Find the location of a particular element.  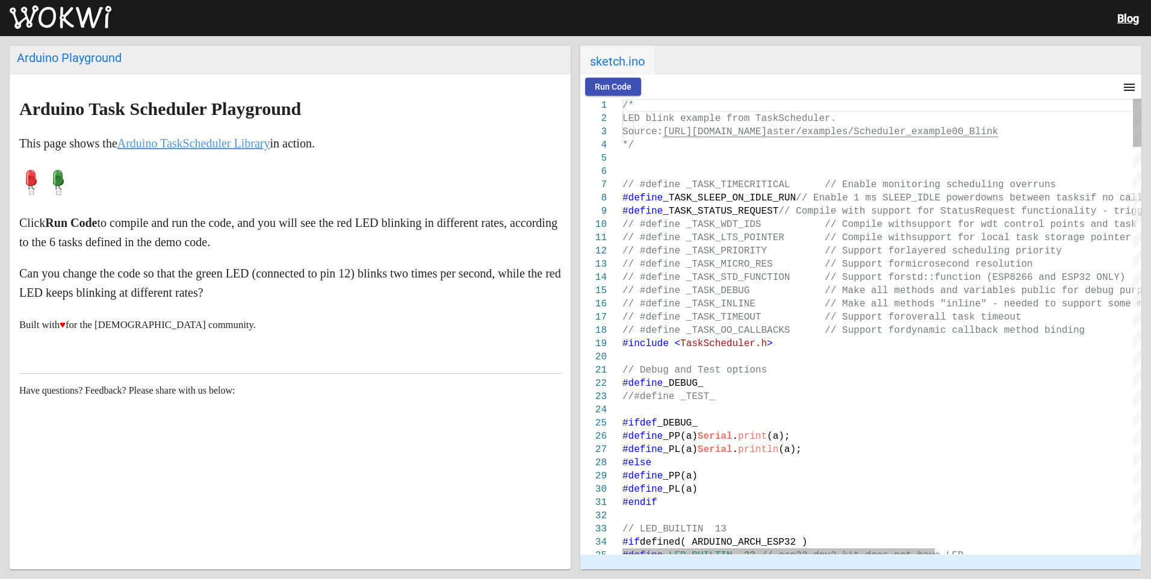

span: // #define _TASK_MICRO_RES // Support for is located at coordinates (764, 264).